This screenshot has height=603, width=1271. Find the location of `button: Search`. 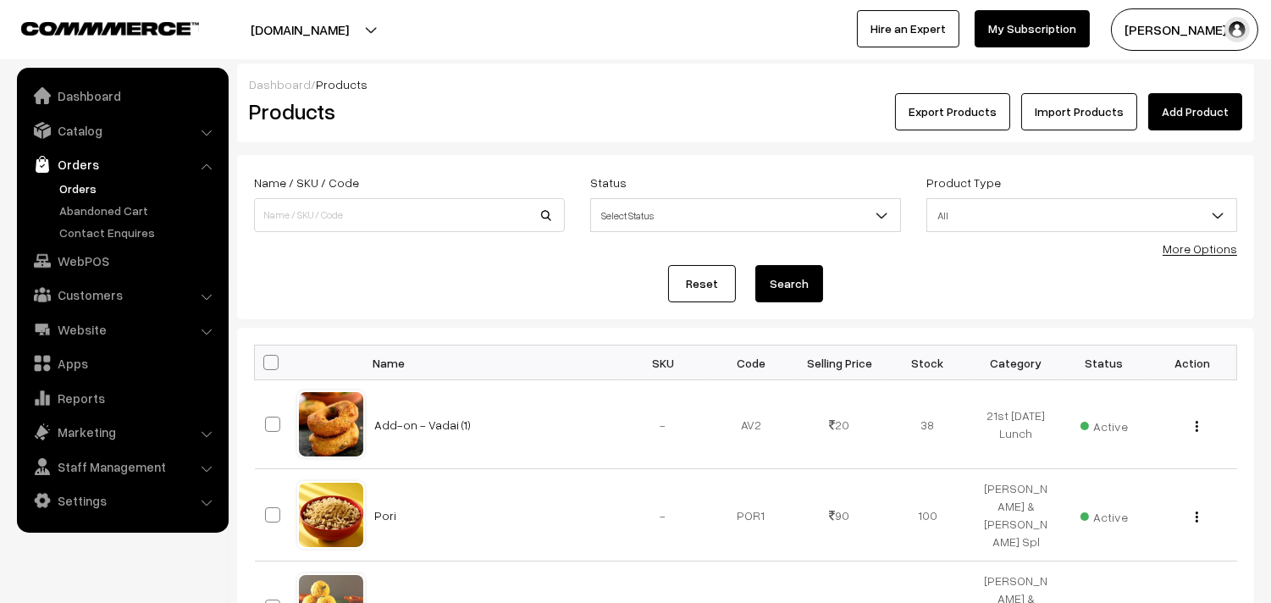

button: Search is located at coordinates (789, 284).